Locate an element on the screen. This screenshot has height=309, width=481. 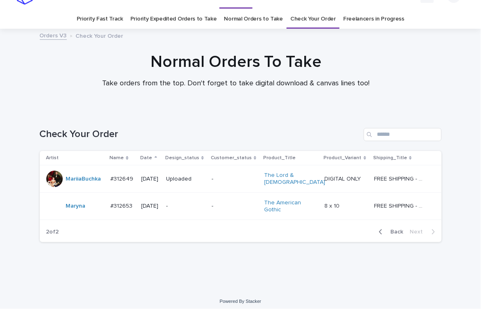
p: Product_Variant is located at coordinates (343, 158).